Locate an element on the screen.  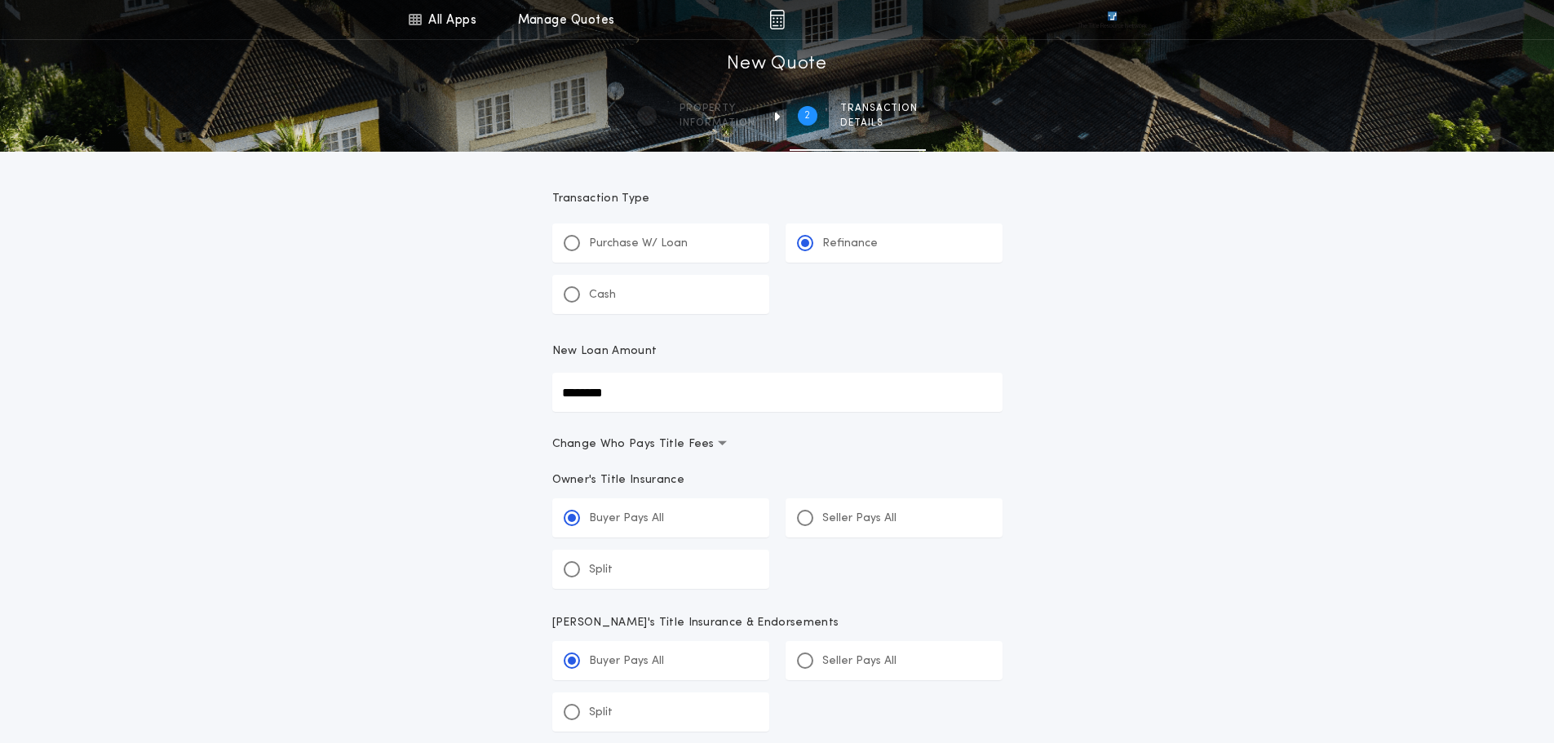
img: vs-icon is located at coordinates (1112, 20).